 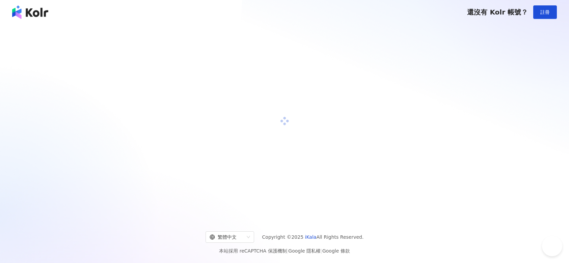 What do you see at coordinates (284, 251) in the screenshot?
I see `span: 本站採用 reCAPTCHA 保護機制` at bounding box center [284, 251].